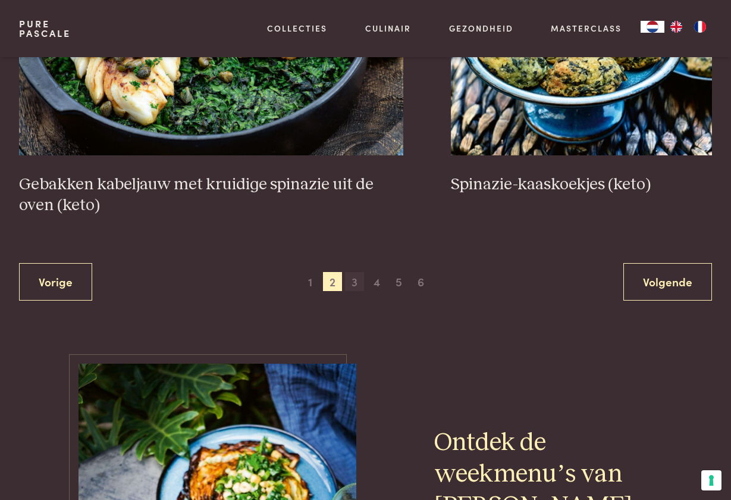 The width and height of the screenshot is (731, 500). Describe the element at coordinates (676, 27) in the screenshot. I see `a: EN` at that location.